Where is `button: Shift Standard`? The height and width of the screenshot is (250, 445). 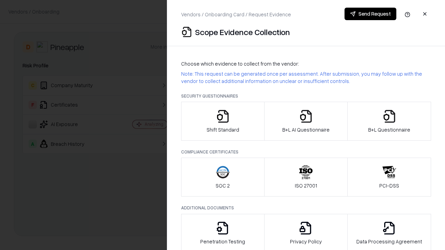 button: Shift Standard is located at coordinates (223, 121).